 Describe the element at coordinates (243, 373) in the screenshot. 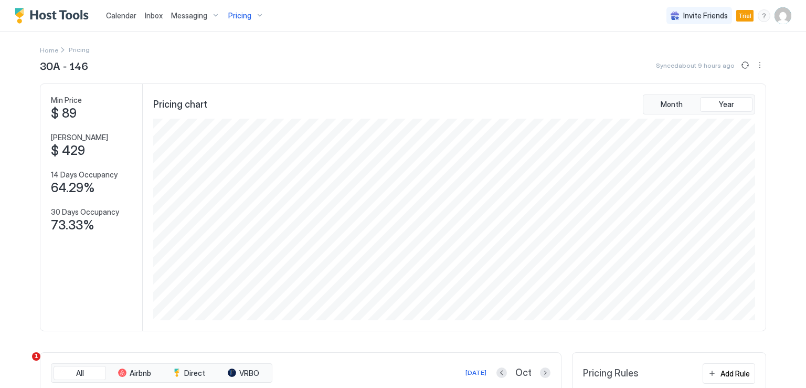

I see `button: VRBO` at that location.